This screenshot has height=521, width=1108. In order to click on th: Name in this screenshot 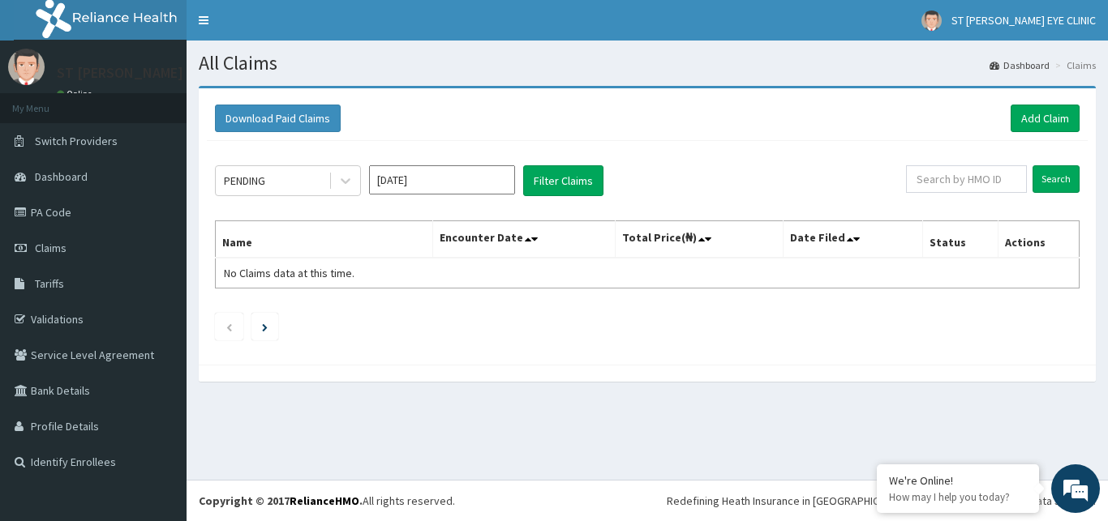, I will do `click(324, 240)`.